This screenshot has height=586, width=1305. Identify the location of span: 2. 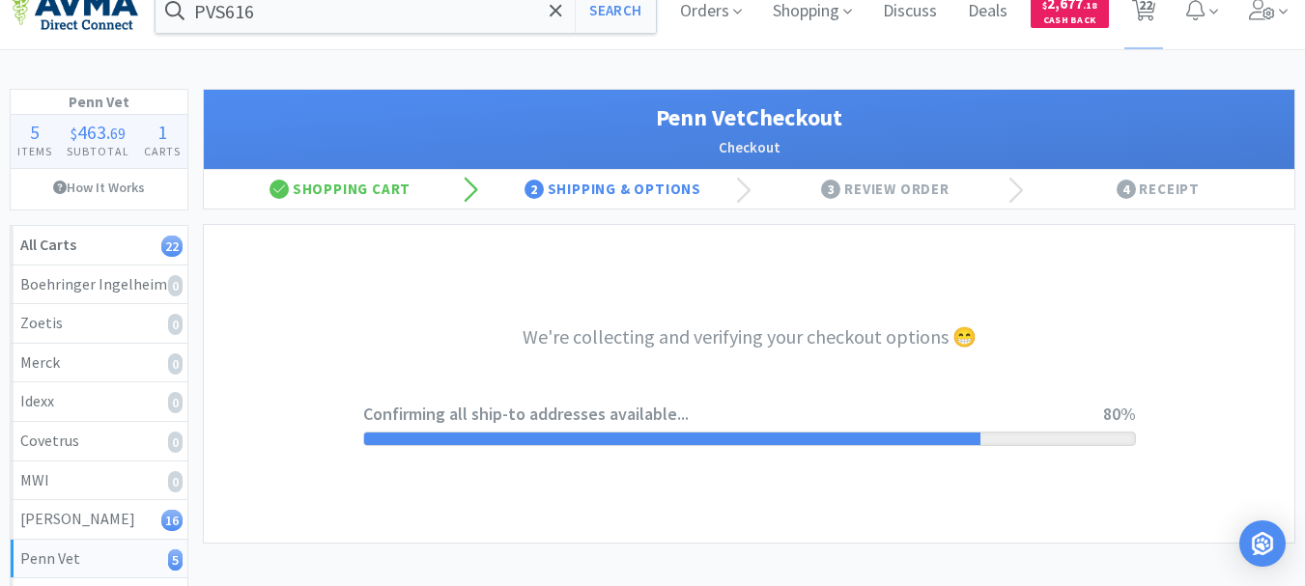
(534, 189).